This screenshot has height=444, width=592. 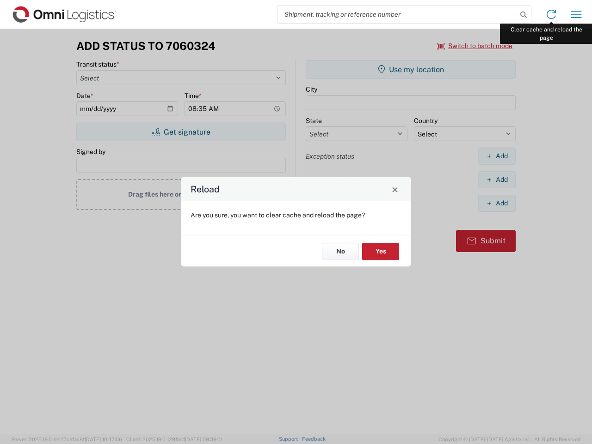 I want to click on input: Shipment, tracking or reference number, so click(x=397, y=14).